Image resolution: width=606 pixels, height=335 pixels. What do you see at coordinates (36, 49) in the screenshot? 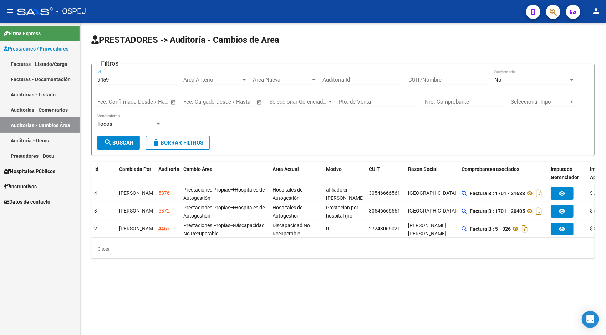
I see `span: Prestadores / Proveedores` at bounding box center [36, 49].